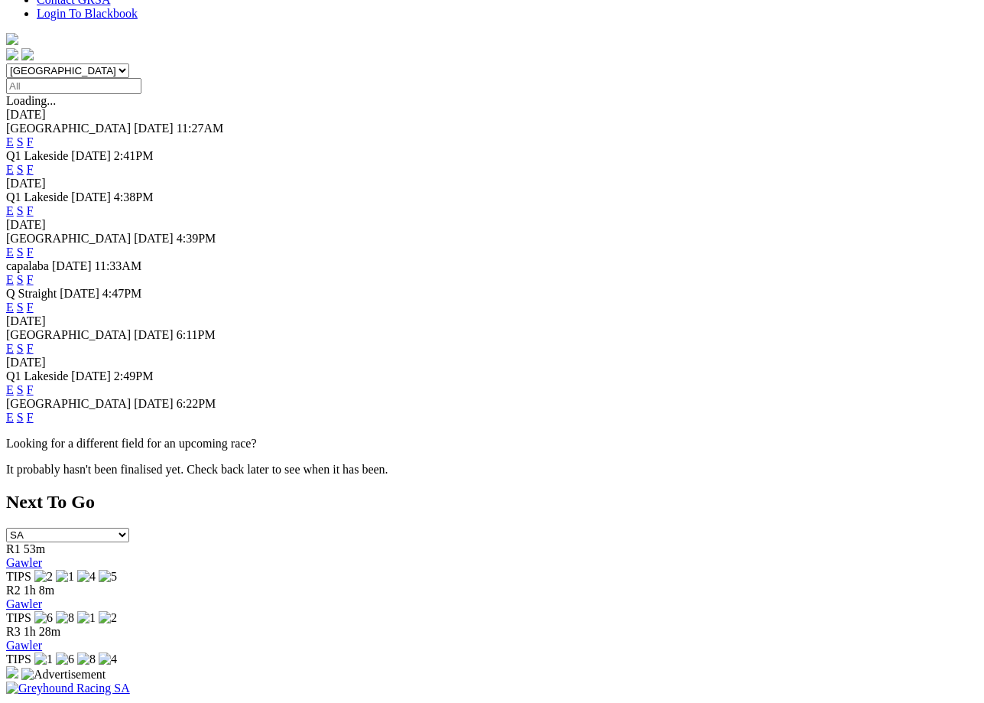 This screenshot has width=984, height=703. I want to click on img: Greyhound Racing SA, so click(68, 688).